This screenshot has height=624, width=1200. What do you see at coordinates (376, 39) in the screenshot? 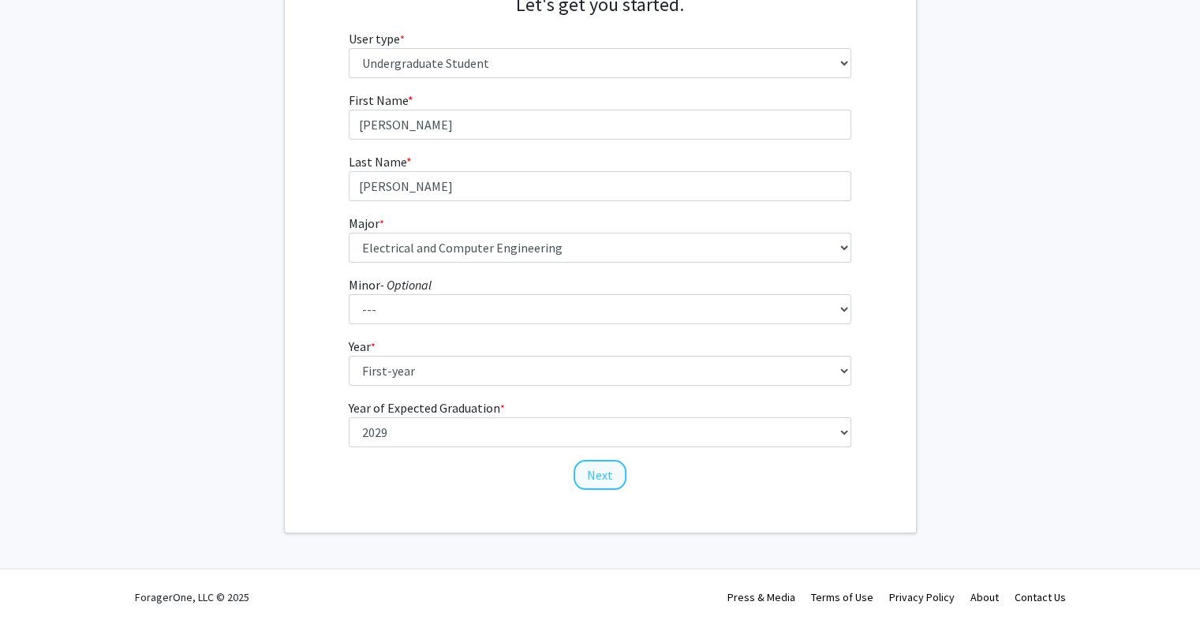
I see `label: User type` at bounding box center [376, 39].